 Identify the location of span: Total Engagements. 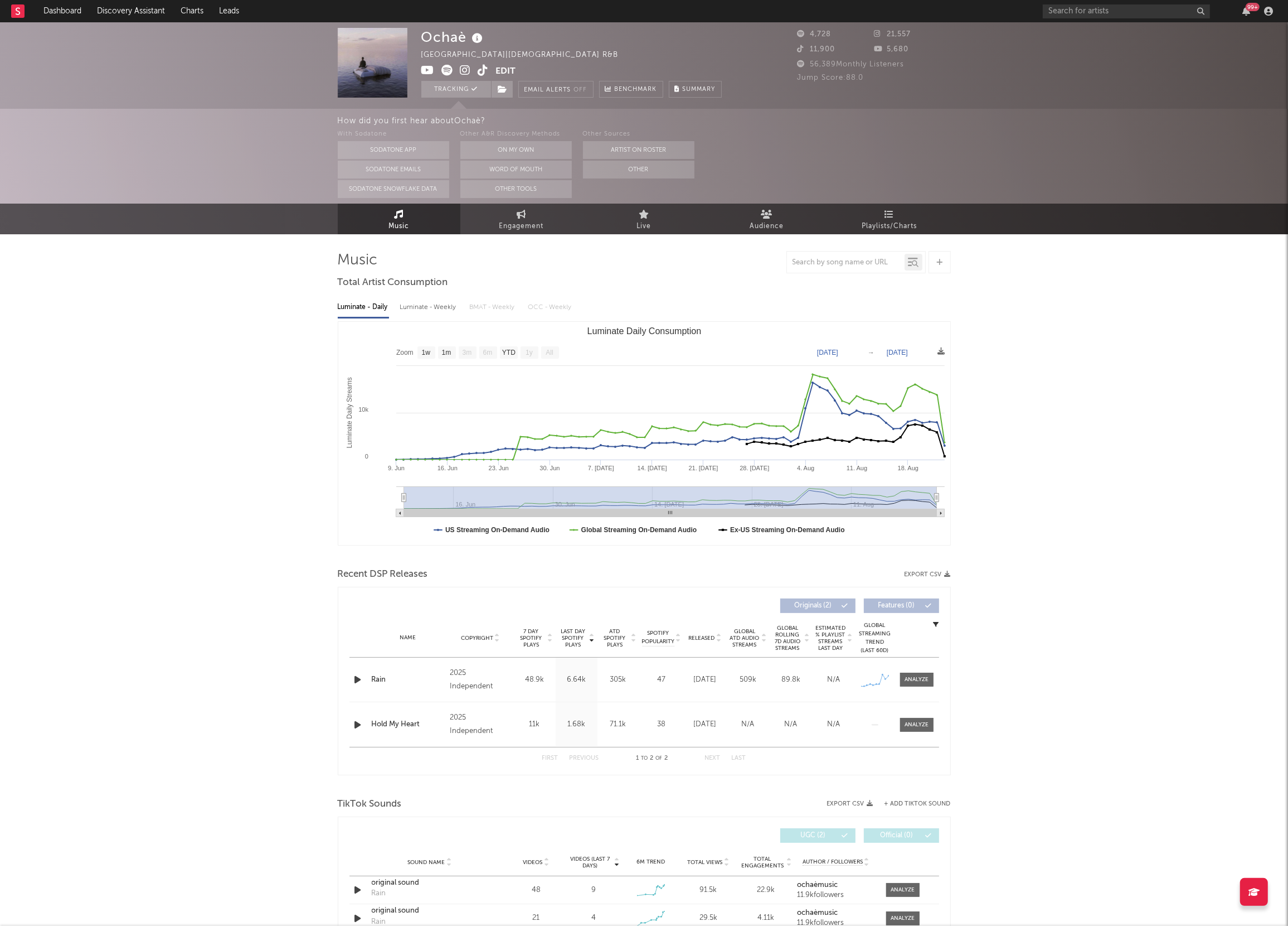
(762, 862).